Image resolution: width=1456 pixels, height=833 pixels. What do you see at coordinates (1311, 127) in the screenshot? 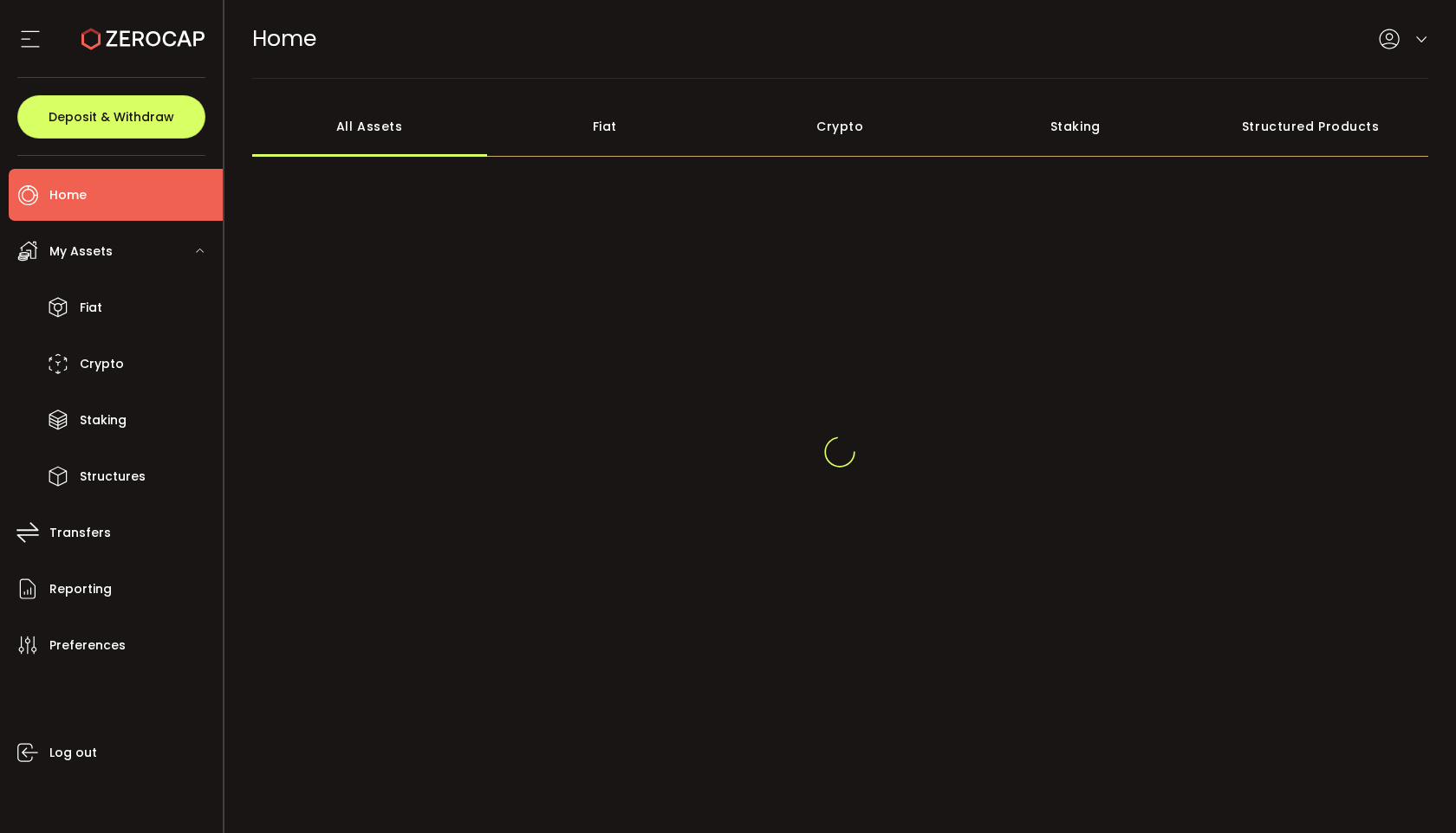
I see `div: Structured Products` at bounding box center [1311, 127].